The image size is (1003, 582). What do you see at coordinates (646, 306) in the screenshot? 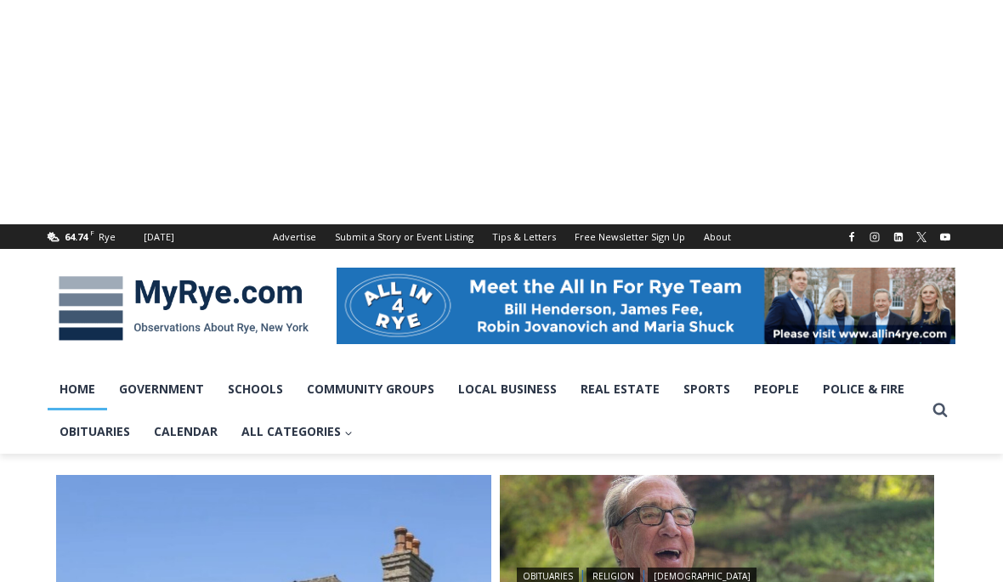
I see `a: All in for Rye` at bounding box center [646, 306].